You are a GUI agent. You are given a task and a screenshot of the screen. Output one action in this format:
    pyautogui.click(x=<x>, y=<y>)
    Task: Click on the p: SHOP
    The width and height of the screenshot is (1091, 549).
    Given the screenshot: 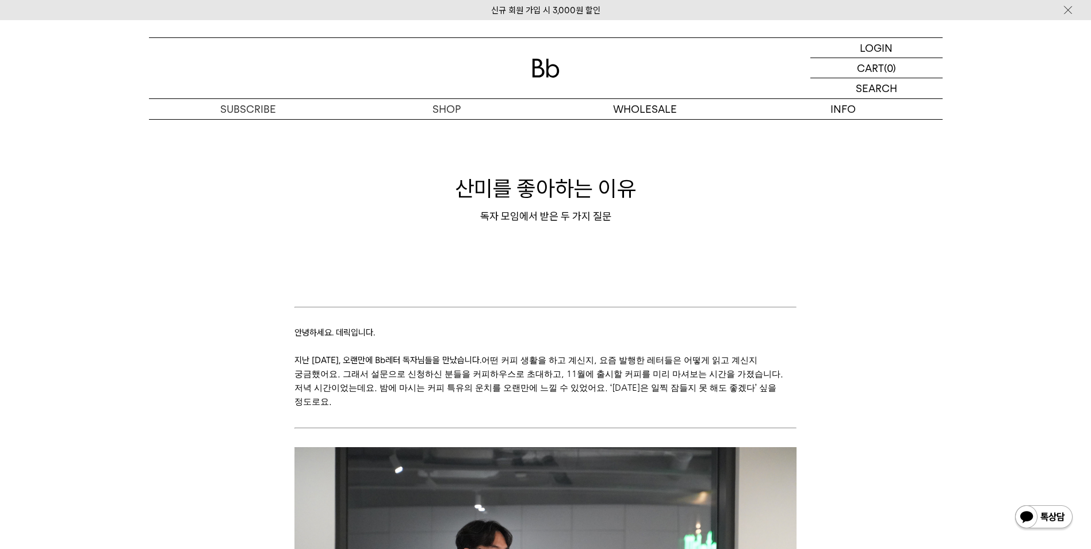 What is the action you would take?
    pyautogui.click(x=446, y=109)
    